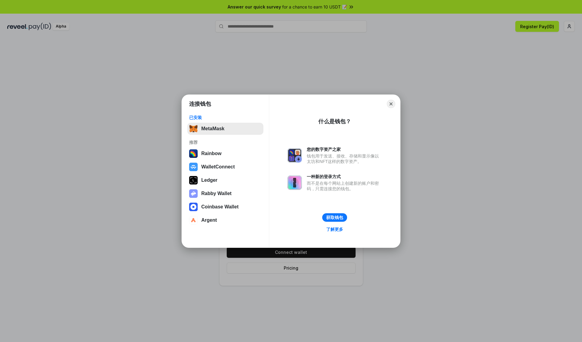  I want to click on img: svg+xml,%3Csvg%20fill%3D%22none%22%20height%3D%2233%22%20viewBox%3D%220%200%2035%2033%22%20width%..., so click(193, 129).